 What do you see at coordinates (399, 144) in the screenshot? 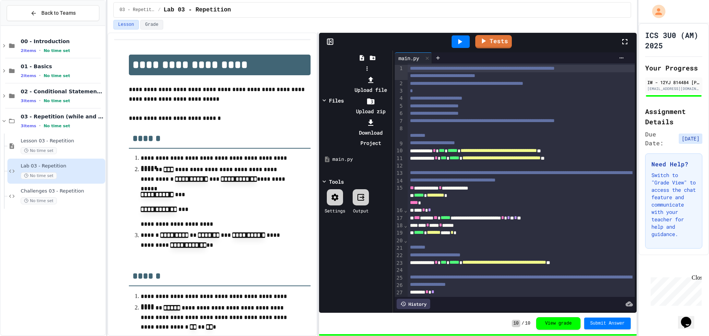
I see `div: 9` at bounding box center [399, 144].